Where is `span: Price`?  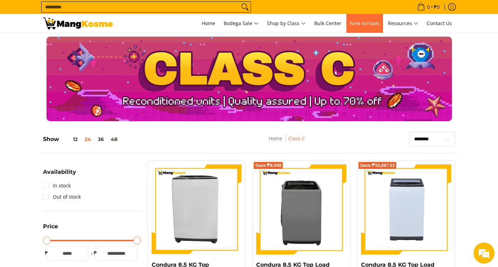
span: Price is located at coordinates (50, 227).